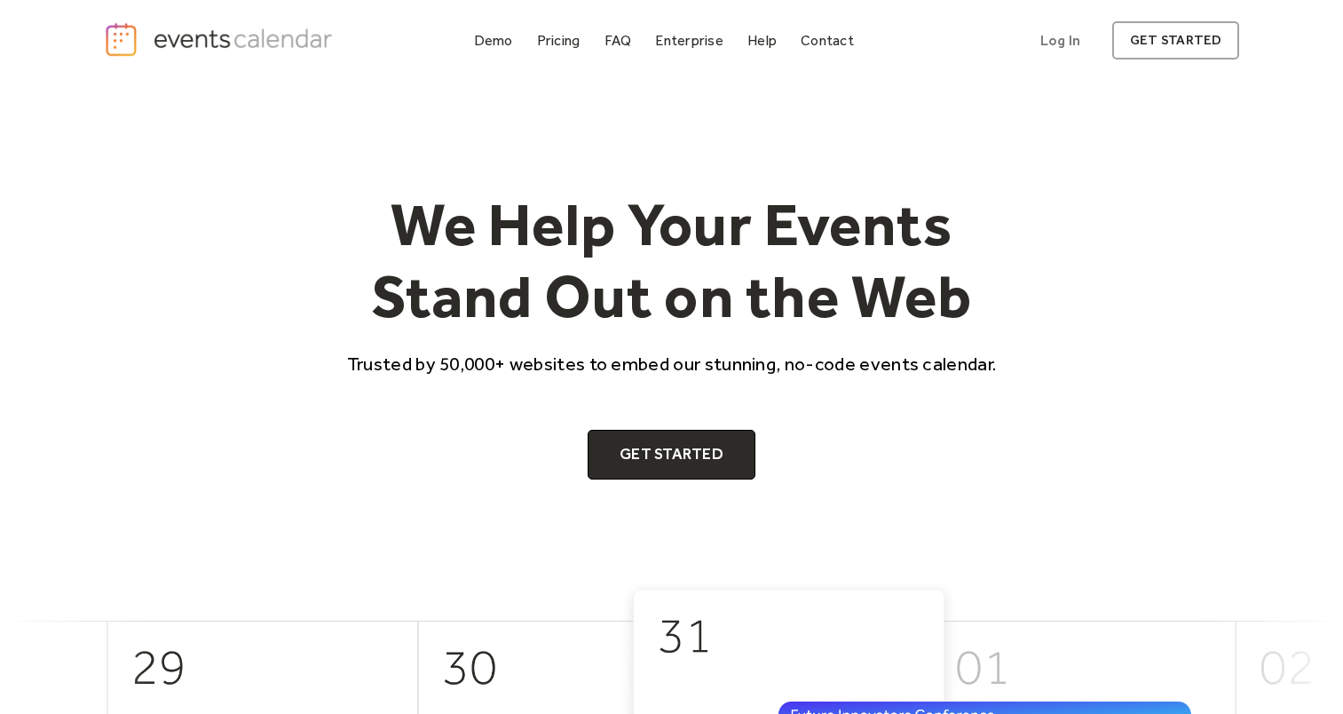  Describe the element at coordinates (221, 39) in the screenshot. I see `a: home` at that location.